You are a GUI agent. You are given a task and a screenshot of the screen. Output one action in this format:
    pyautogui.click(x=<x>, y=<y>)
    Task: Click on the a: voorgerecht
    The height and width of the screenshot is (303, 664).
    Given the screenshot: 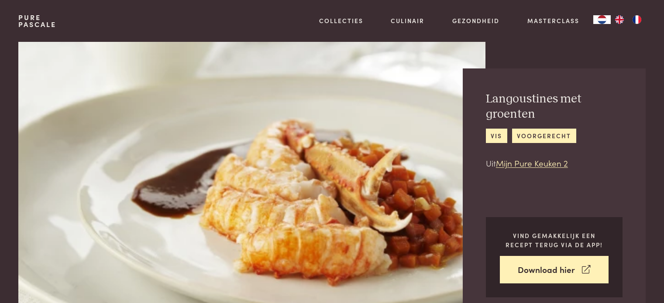 What is the action you would take?
    pyautogui.click(x=544, y=136)
    